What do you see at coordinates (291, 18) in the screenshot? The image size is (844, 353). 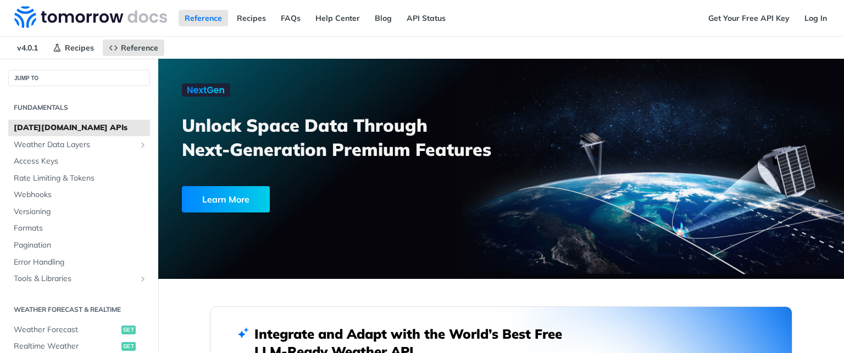 I see `a: FAQs` at bounding box center [291, 18].